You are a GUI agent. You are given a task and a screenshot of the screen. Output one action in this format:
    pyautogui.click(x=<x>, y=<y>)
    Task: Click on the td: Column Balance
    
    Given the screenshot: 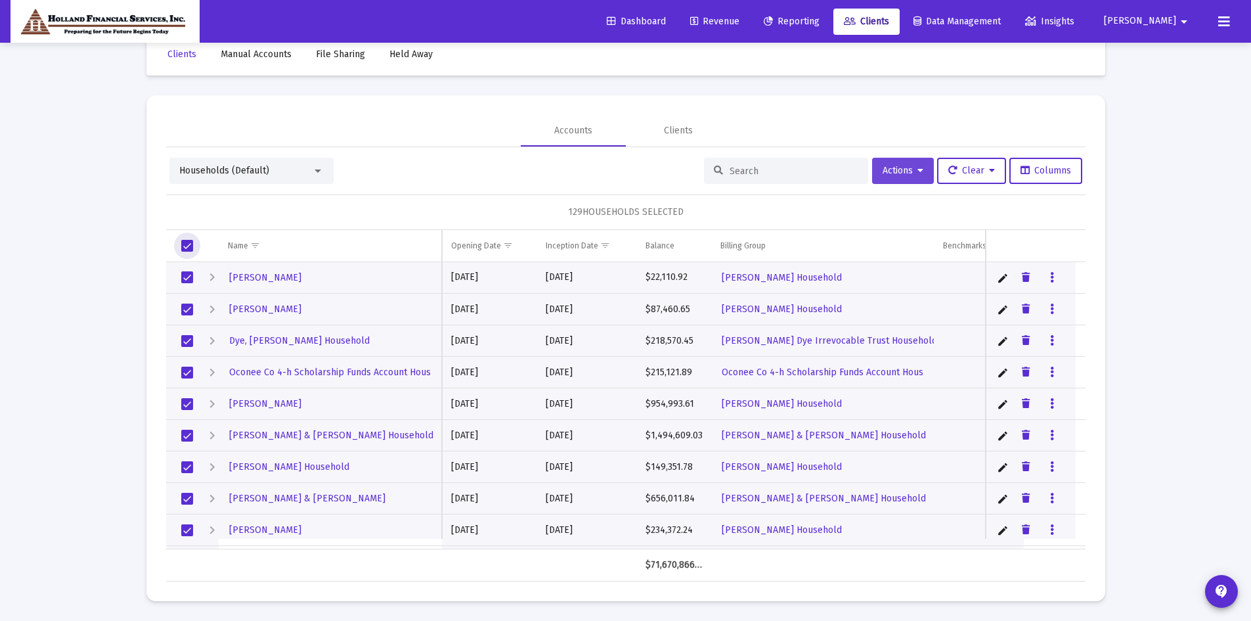 What is the action you would take?
    pyautogui.click(x=674, y=246)
    